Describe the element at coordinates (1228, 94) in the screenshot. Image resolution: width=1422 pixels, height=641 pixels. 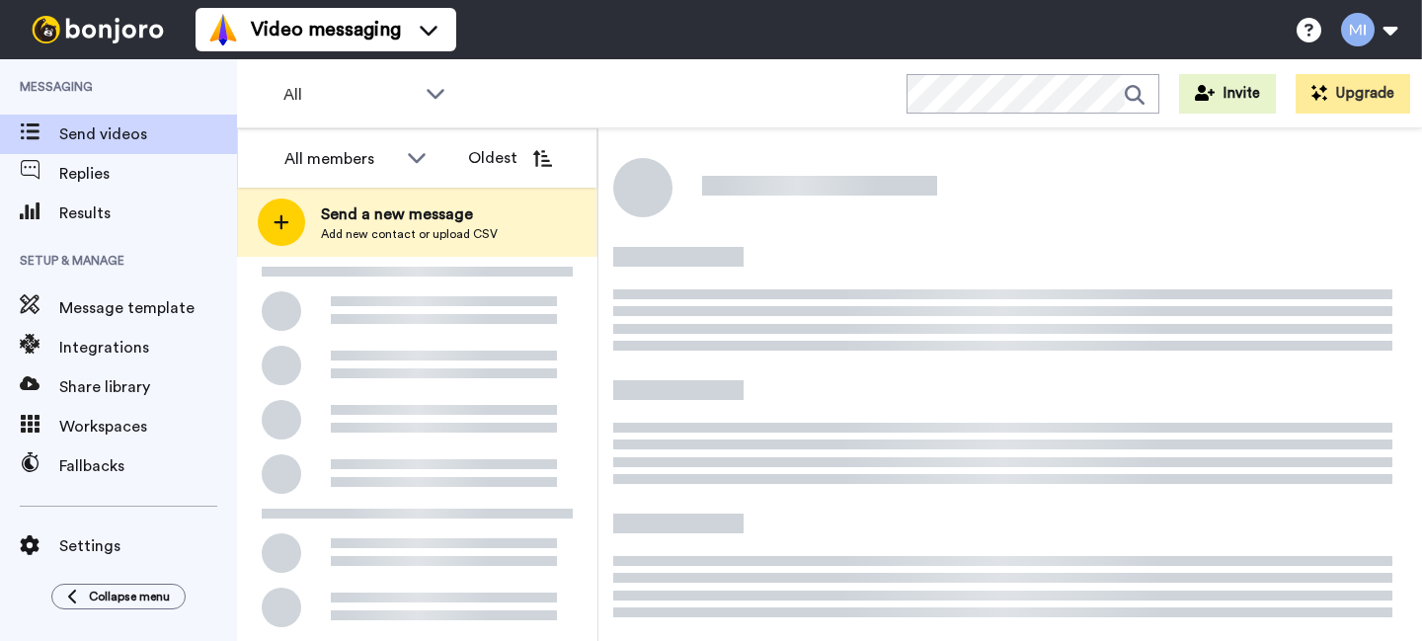
I see `a: Invite` at that location.